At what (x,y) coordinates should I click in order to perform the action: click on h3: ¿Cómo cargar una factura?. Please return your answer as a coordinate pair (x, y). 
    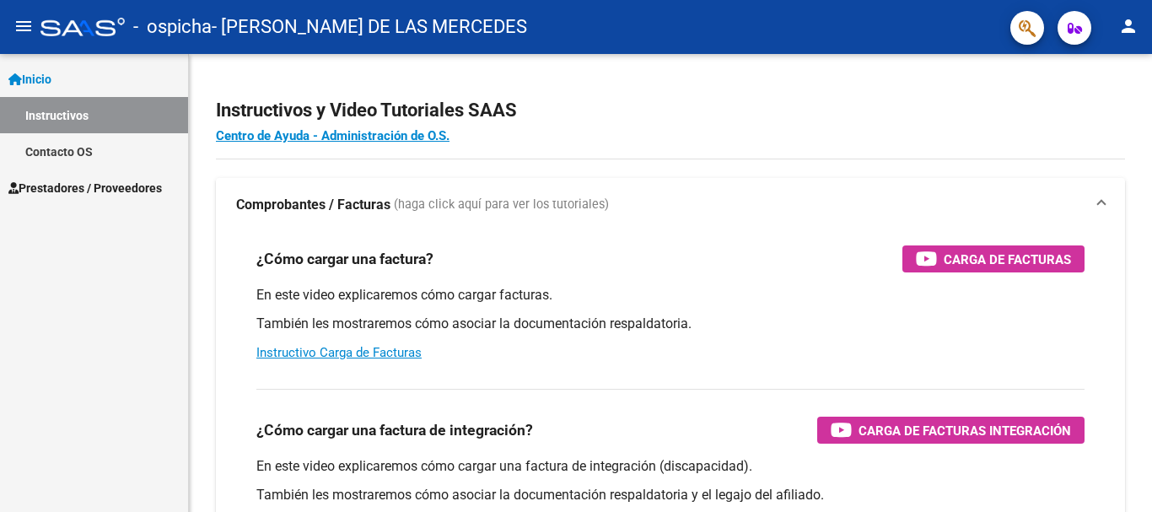
    Looking at the image, I should click on (345, 259).